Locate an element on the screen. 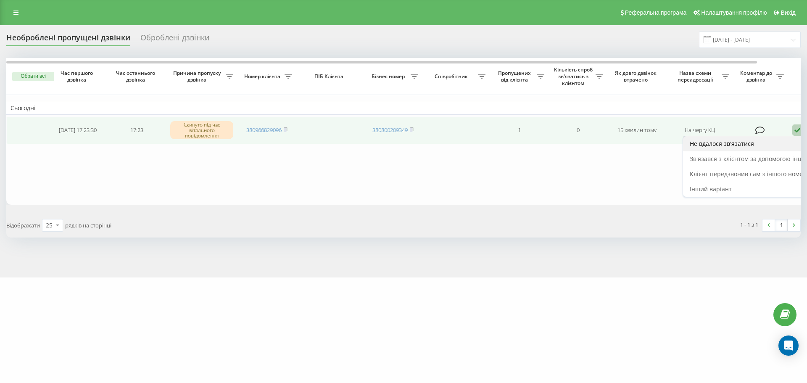 The image size is (807, 383). div: 25 is located at coordinates (49, 225).